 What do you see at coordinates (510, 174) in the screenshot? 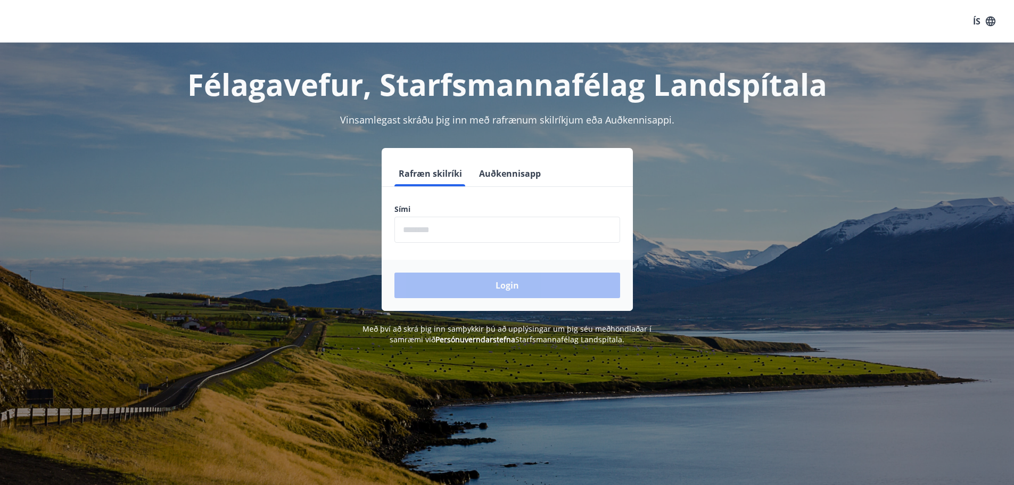
I see `button: Auðkennisapp` at bounding box center [510, 174].